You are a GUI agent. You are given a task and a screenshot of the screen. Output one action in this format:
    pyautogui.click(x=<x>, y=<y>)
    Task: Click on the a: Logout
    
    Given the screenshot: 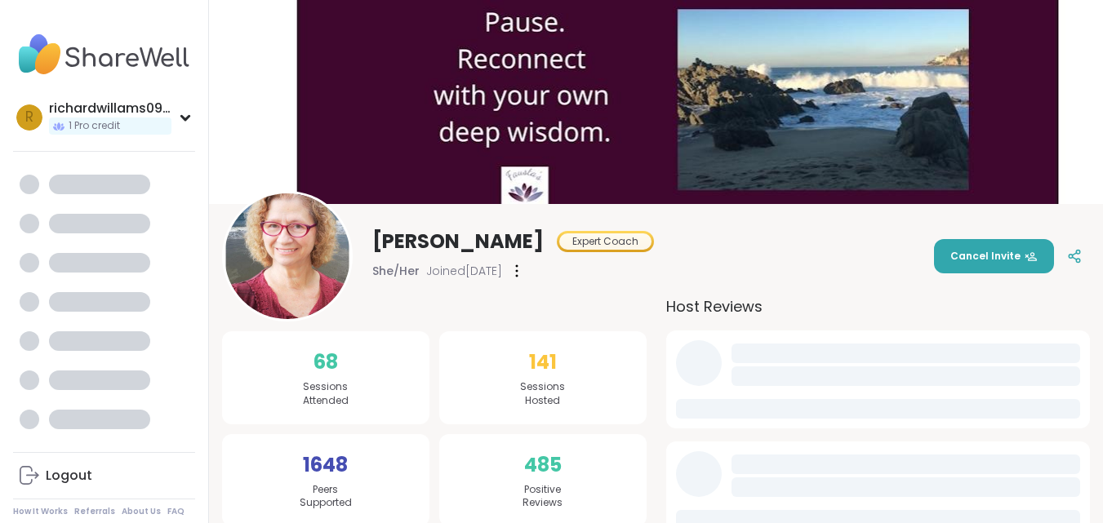 What is the action you would take?
    pyautogui.click(x=104, y=476)
    